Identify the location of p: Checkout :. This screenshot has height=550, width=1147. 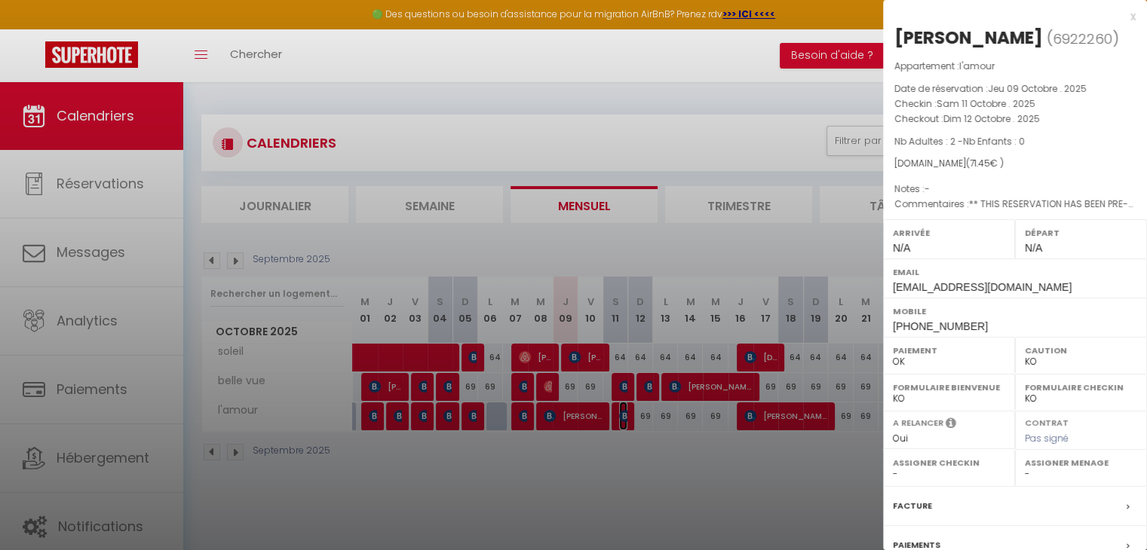
(1015, 119).